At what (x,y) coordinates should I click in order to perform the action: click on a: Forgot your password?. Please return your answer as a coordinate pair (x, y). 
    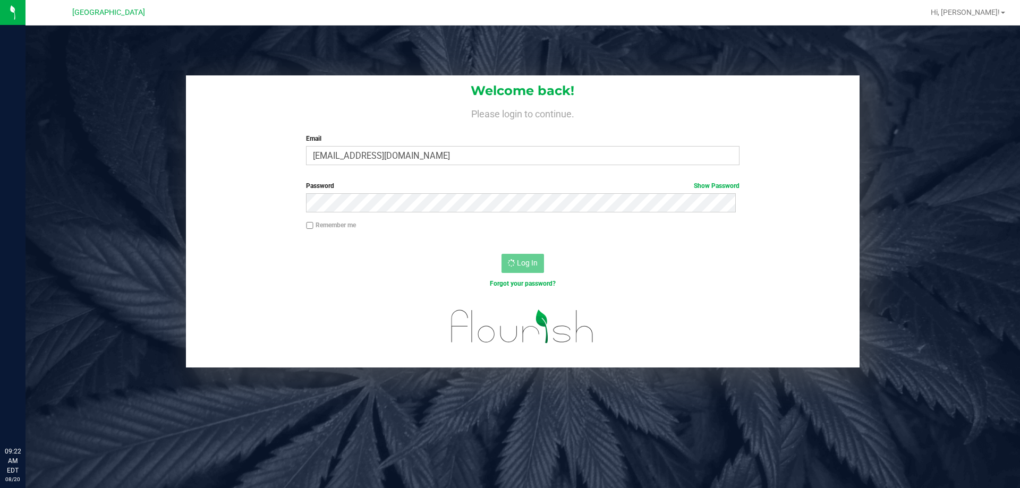
    Looking at the image, I should click on (523, 284).